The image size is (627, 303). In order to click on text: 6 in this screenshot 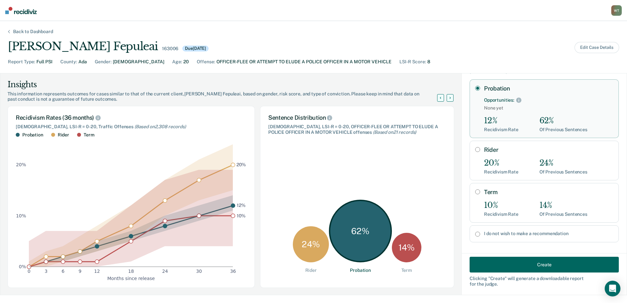, I will do `click(63, 271)`.